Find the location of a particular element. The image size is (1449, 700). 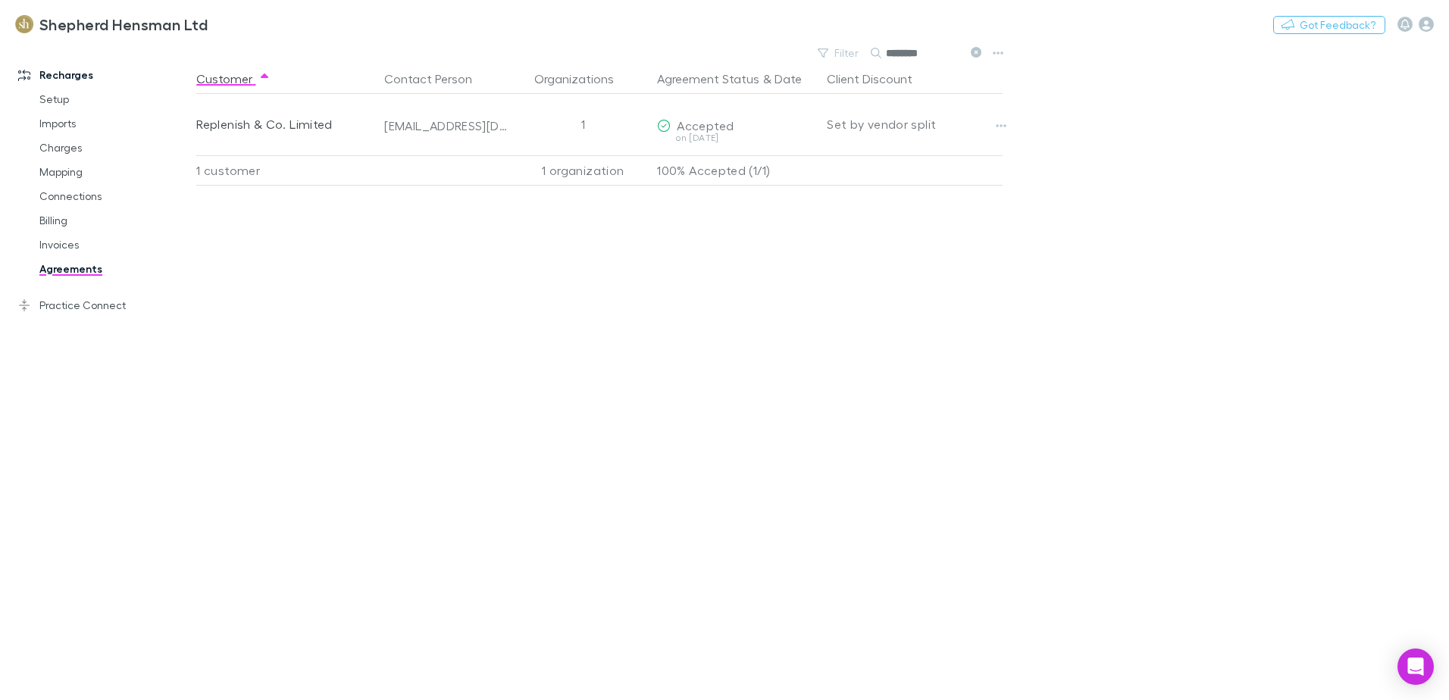

a: Recharges is located at coordinates (104, 75).